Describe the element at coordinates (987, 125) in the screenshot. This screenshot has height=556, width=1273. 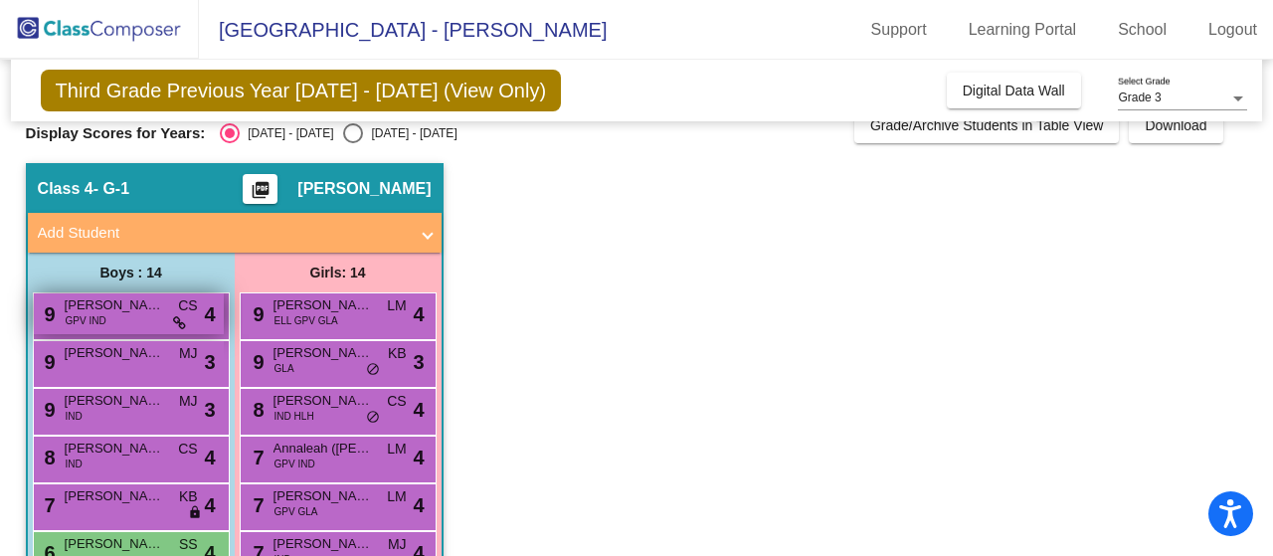
I see `button: Grade/Archive Students in Table View` at that location.